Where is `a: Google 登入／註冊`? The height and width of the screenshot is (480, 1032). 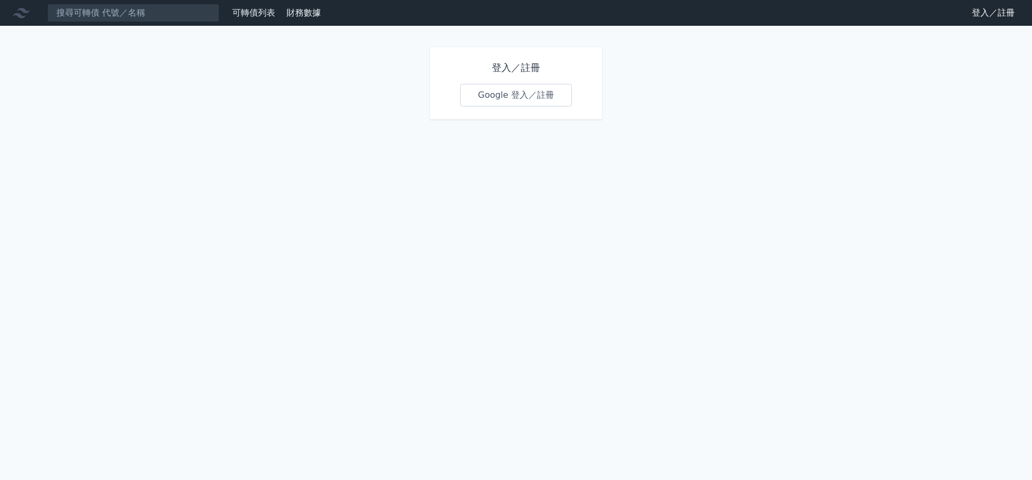 a: Google 登入／註冊 is located at coordinates (516, 95).